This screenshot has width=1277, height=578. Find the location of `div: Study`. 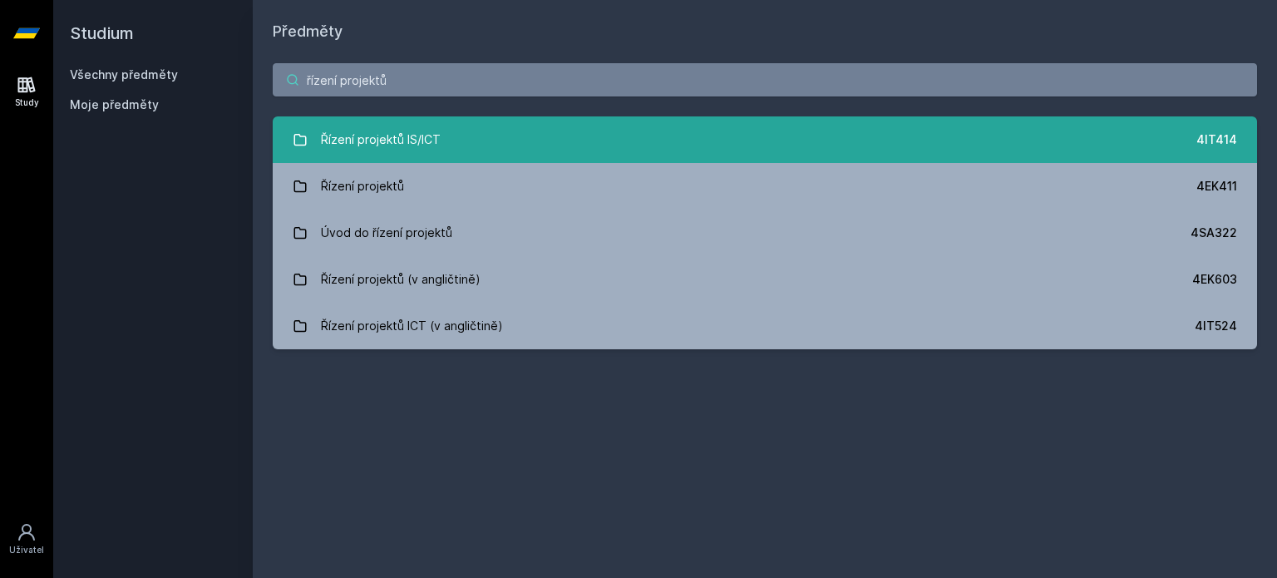

div: Study is located at coordinates (27, 102).